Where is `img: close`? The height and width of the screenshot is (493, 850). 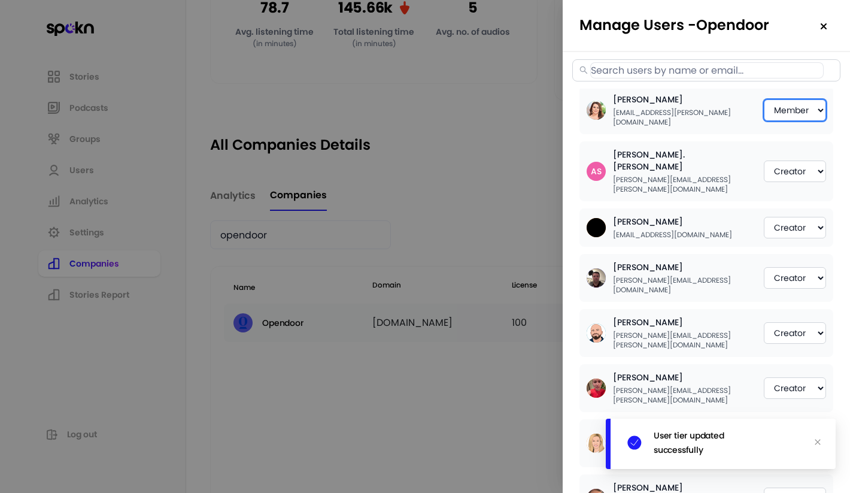
img: close is located at coordinates (824, 26).